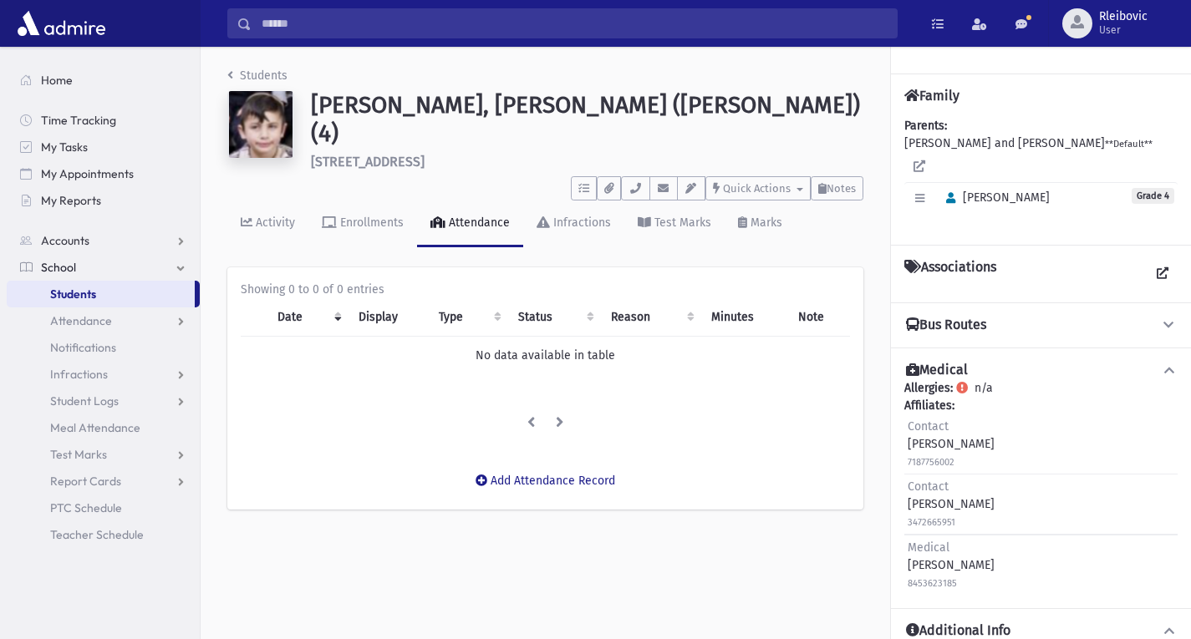 The width and height of the screenshot is (1191, 639). Describe the element at coordinates (307, 318) in the screenshot. I see `th: Date: activate to sort column ascending` at that location.